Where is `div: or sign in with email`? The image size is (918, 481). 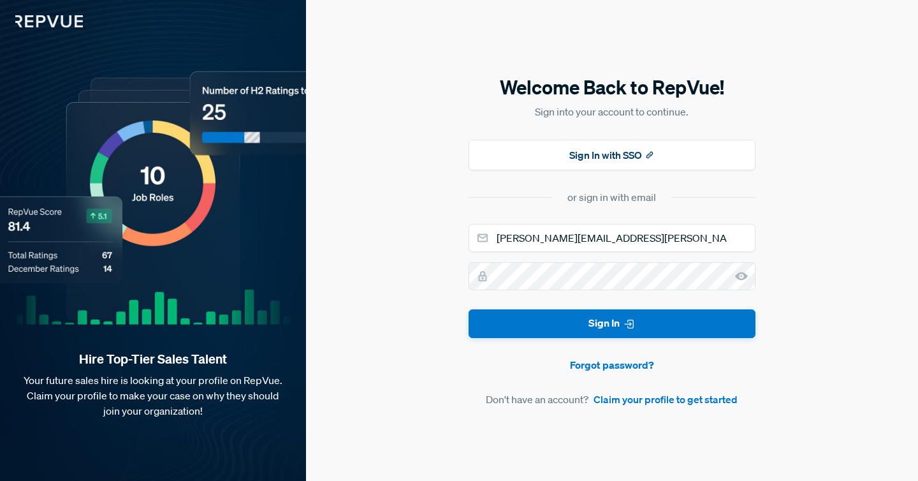 div: or sign in with email is located at coordinates (611, 197).